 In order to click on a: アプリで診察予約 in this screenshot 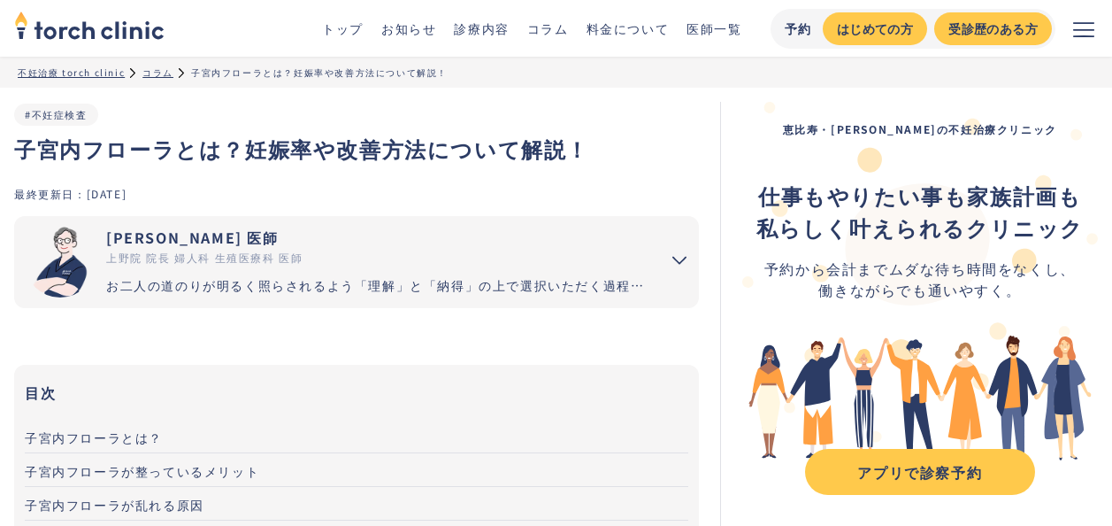, I will do `click(920, 472)`.